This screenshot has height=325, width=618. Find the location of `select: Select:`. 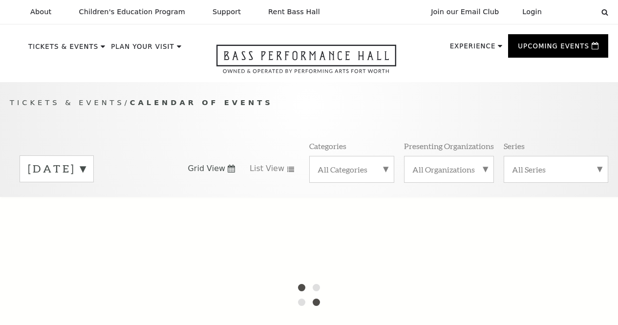

select: Select: is located at coordinates (574, 12).